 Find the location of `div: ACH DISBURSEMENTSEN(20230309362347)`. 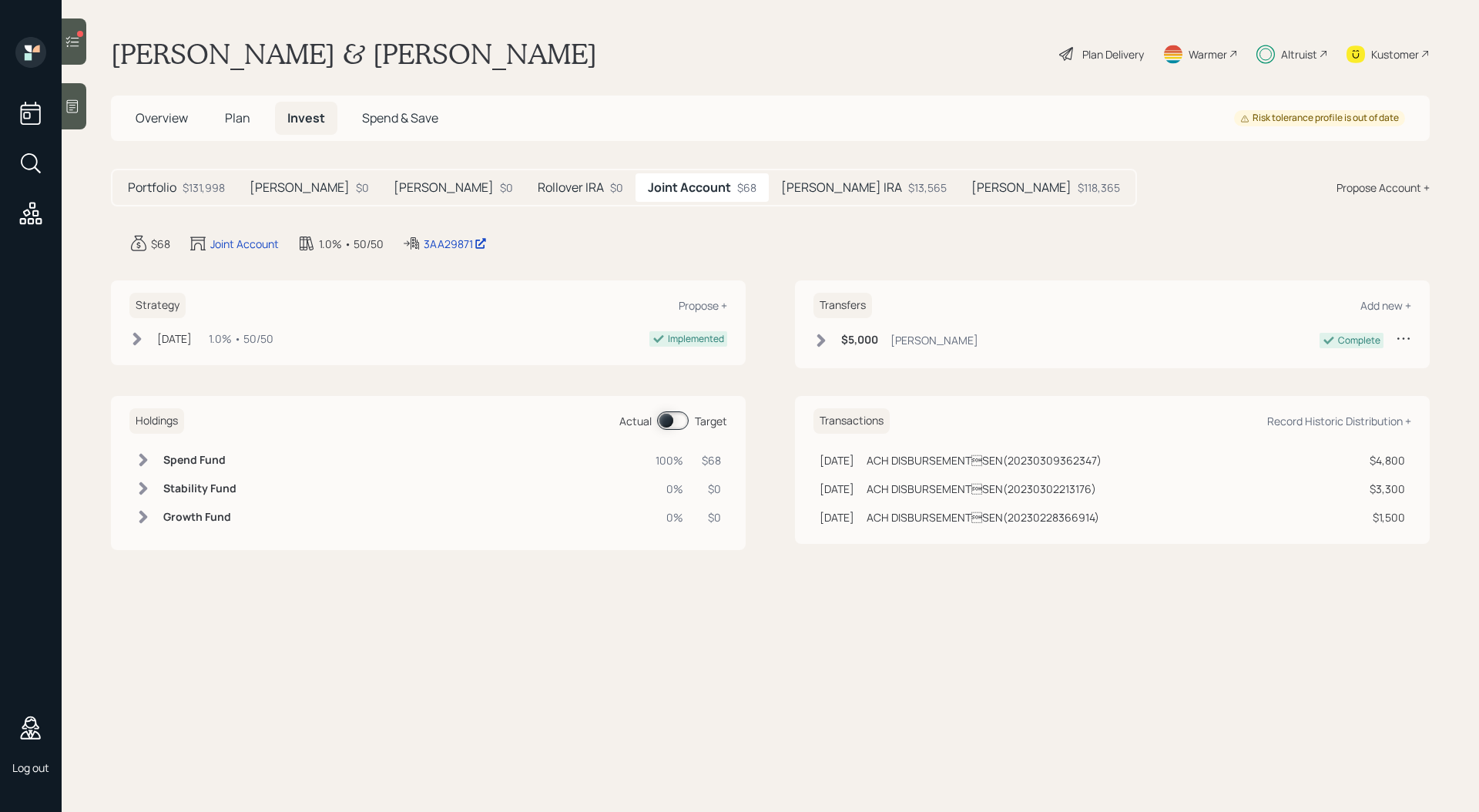

div: ACH DISBURSEMENTSEN(20230309362347) is located at coordinates (983, 460).